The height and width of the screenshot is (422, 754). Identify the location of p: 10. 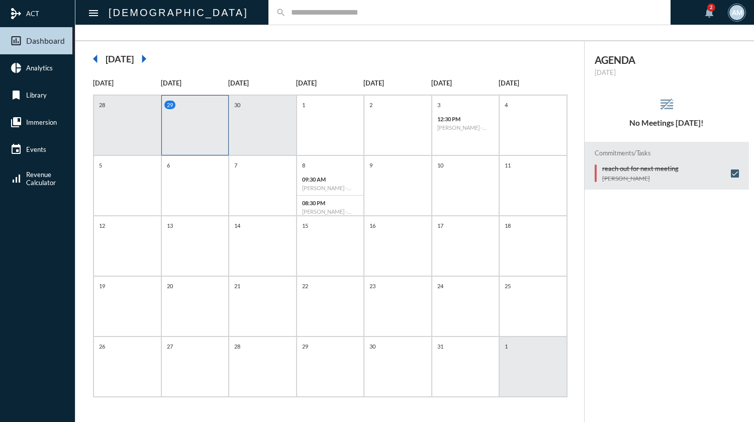
(440, 165).